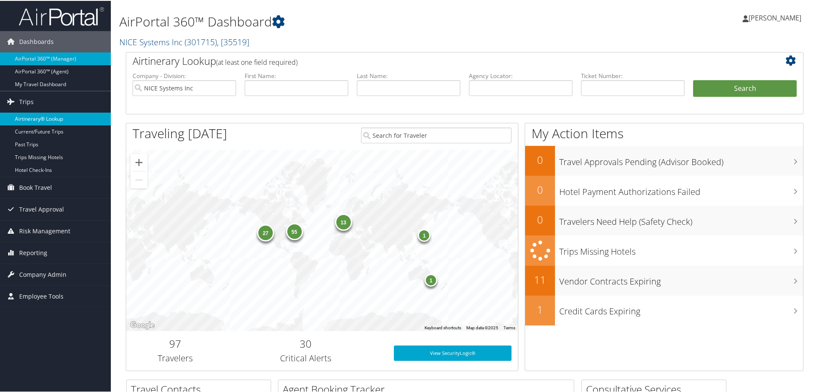 This screenshot has height=392, width=815. I want to click on h3: Credit Cards Expiring, so click(681, 308).